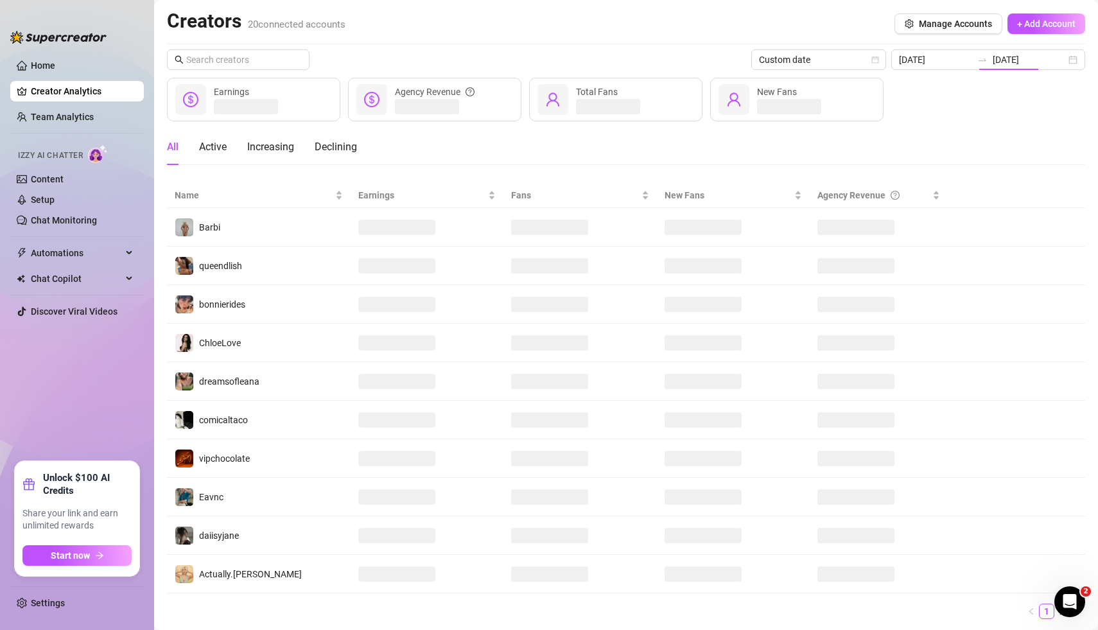 The image size is (1098, 630). What do you see at coordinates (259, 195) in the screenshot?
I see `th: Name` at bounding box center [259, 195].